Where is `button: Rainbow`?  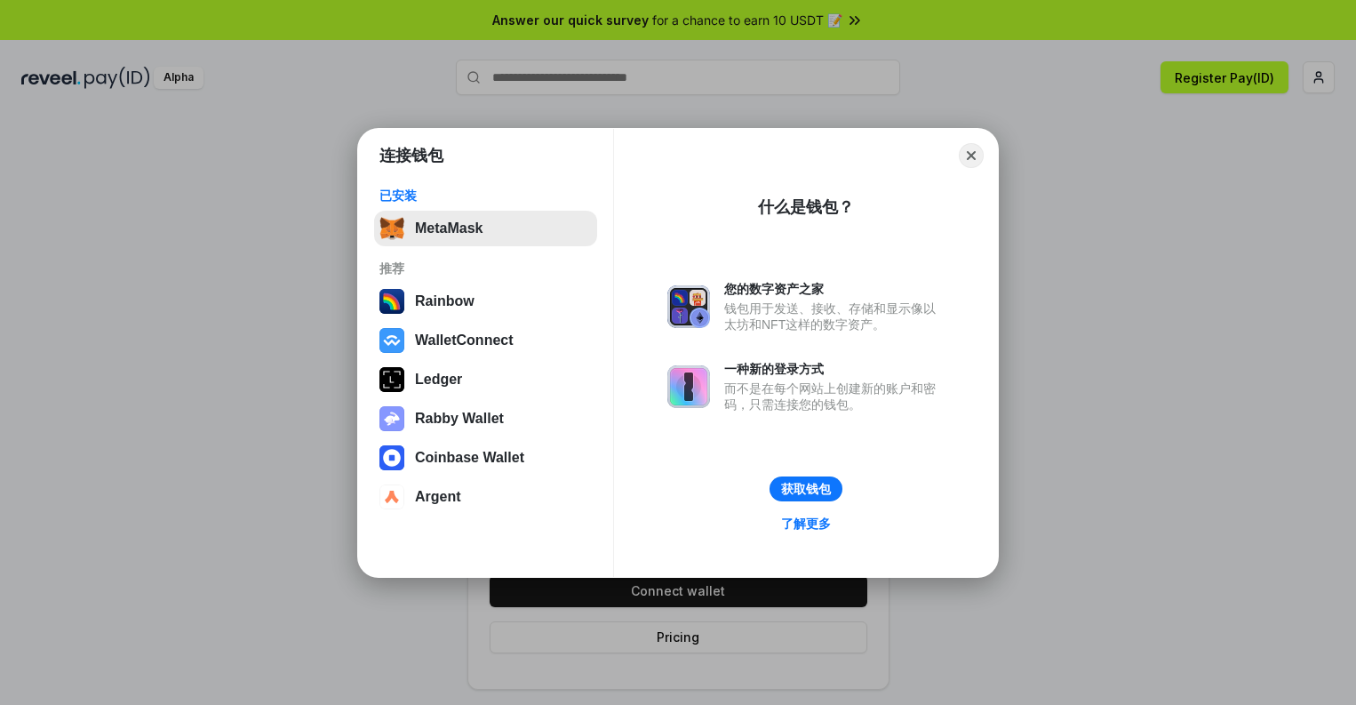 button: Rainbow is located at coordinates (485, 301).